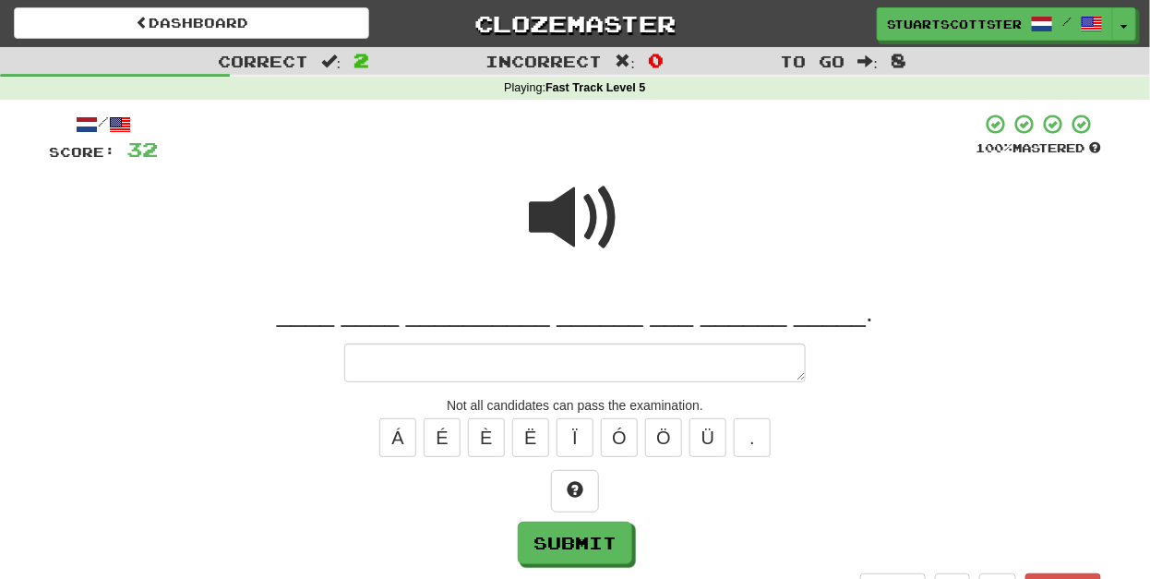  Describe the element at coordinates (398, 437) in the screenshot. I see `button: Á` at that location.